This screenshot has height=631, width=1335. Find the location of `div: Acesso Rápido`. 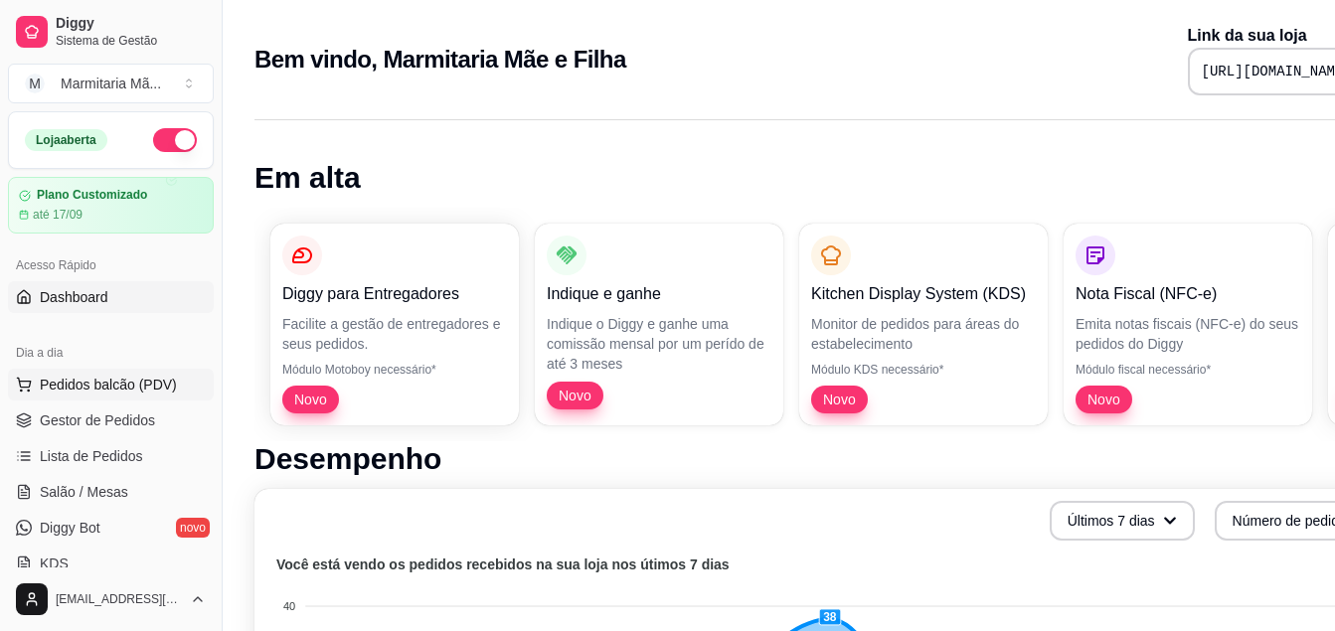

div: Acesso Rápido is located at coordinates (110, 265).